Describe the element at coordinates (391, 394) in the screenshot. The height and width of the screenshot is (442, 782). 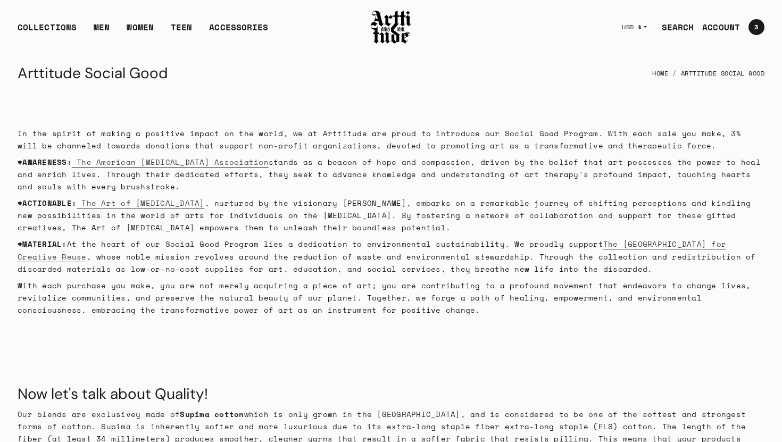
I see `div: Now let's talk about Quality!` at that location.